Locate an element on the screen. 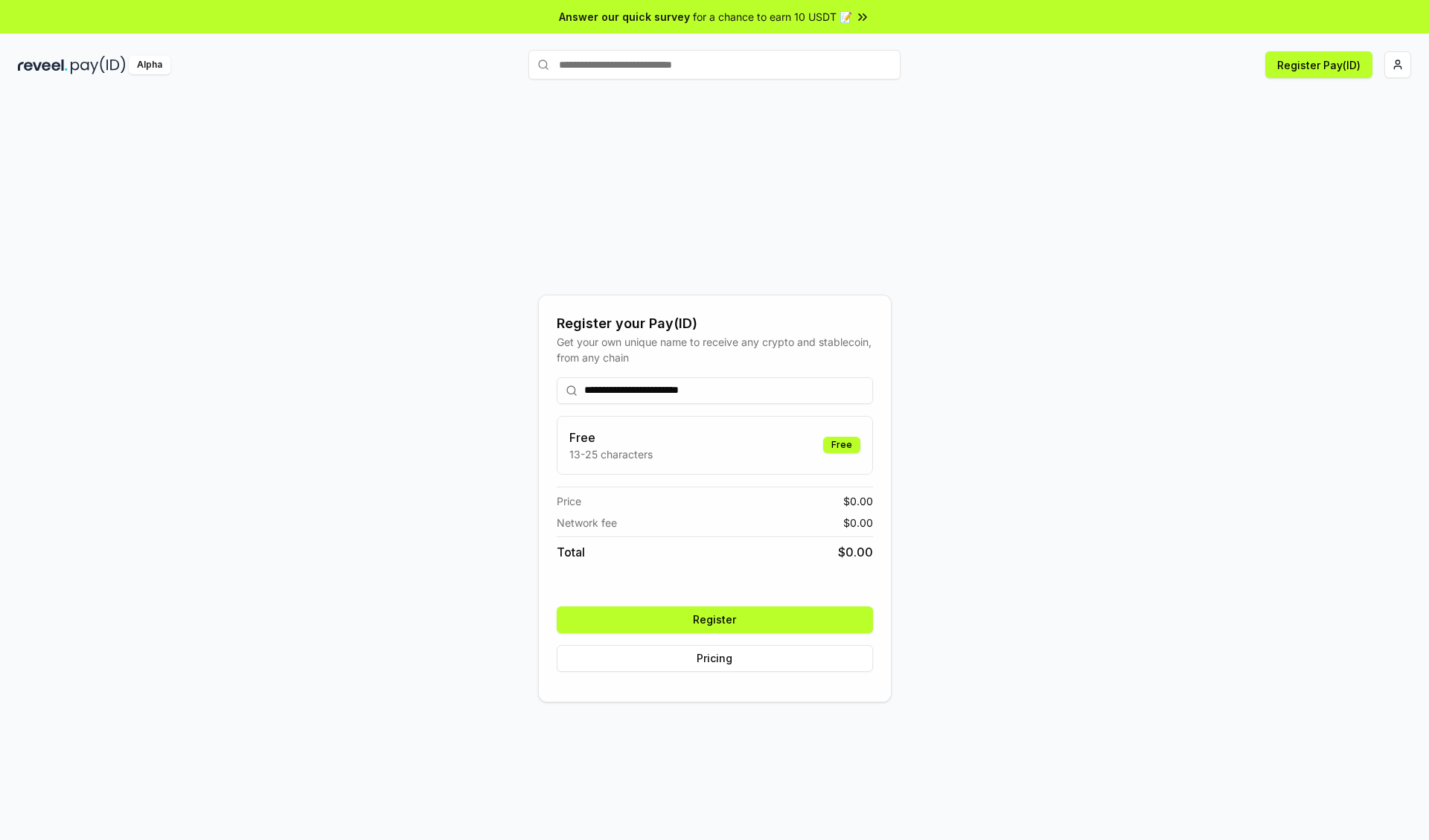 The width and height of the screenshot is (1429, 840). p: 13-25 characters is located at coordinates (611, 454).